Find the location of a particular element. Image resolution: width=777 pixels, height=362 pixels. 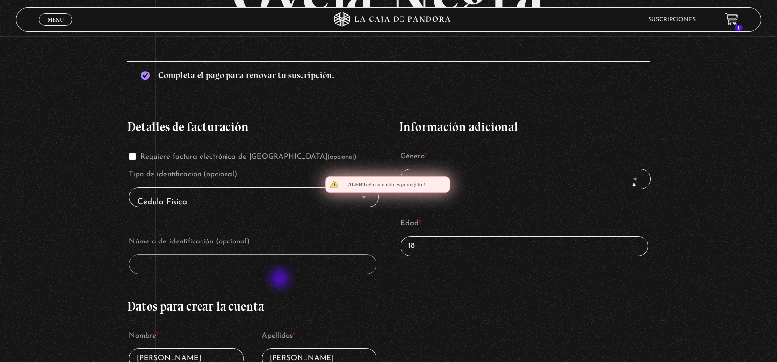

h3: Información adicional is located at coordinates (524, 127).